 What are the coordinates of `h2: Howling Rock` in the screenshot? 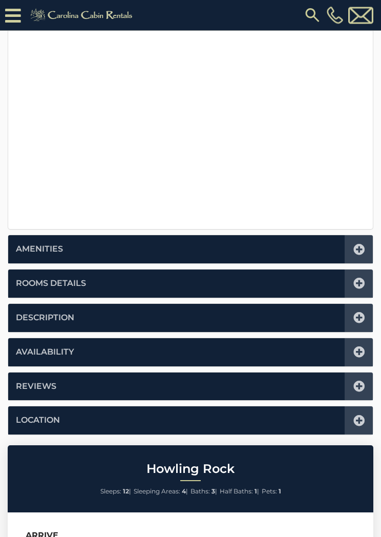 It's located at (191, 470).